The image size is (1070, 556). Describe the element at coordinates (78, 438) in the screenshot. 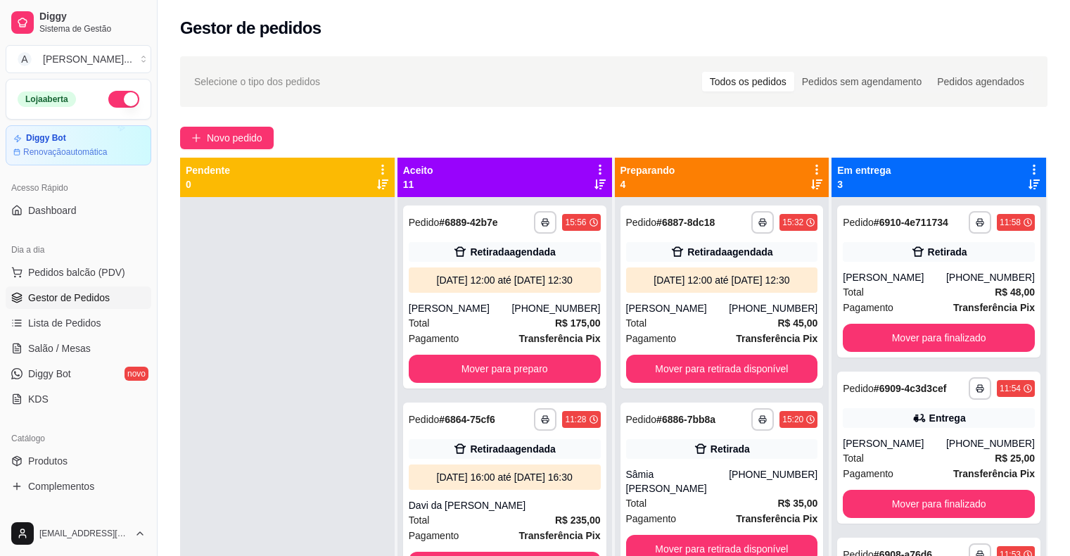

I see `div: Catálogo` at that location.